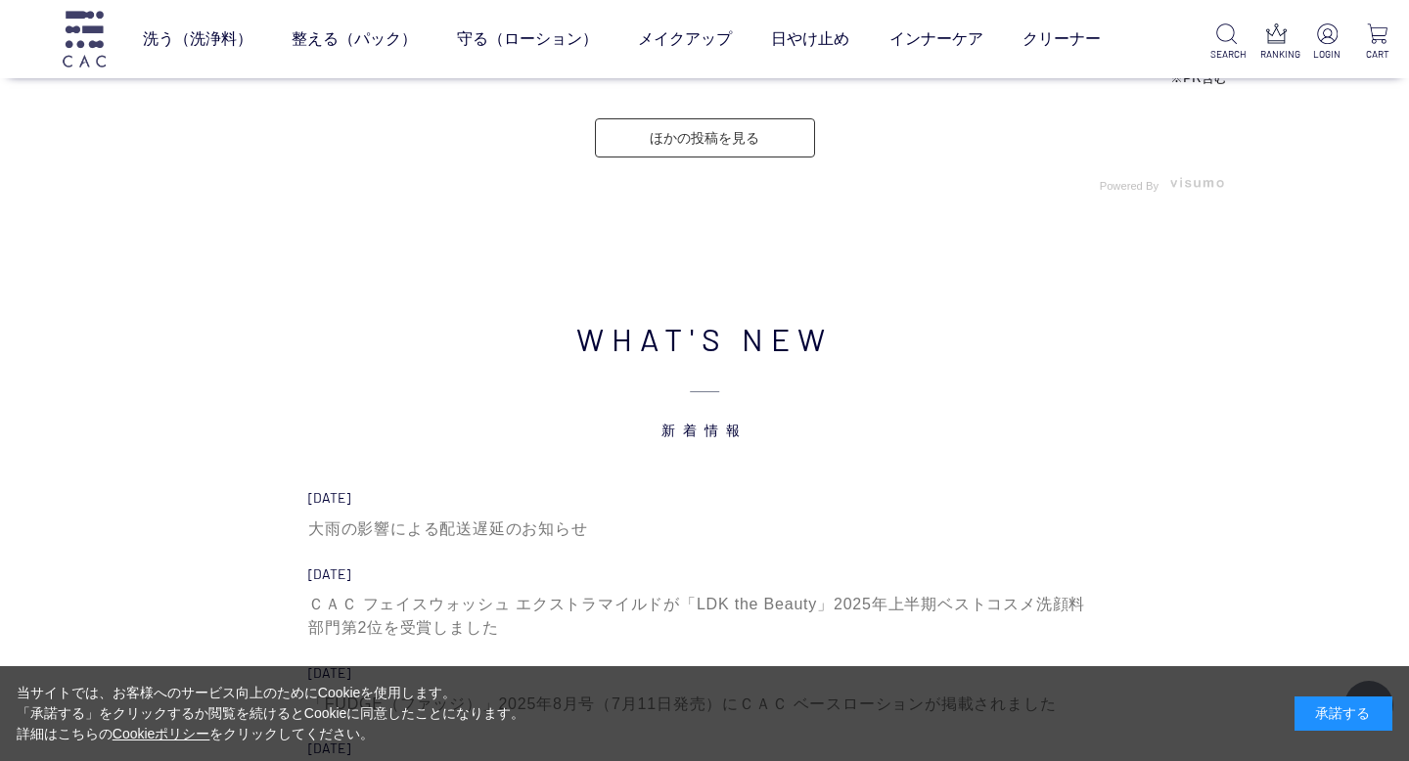 Image resolution: width=1409 pixels, height=761 pixels. What do you see at coordinates (705, 401) in the screenshot?
I see `span: 新着情報` at bounding box center [705, 401].